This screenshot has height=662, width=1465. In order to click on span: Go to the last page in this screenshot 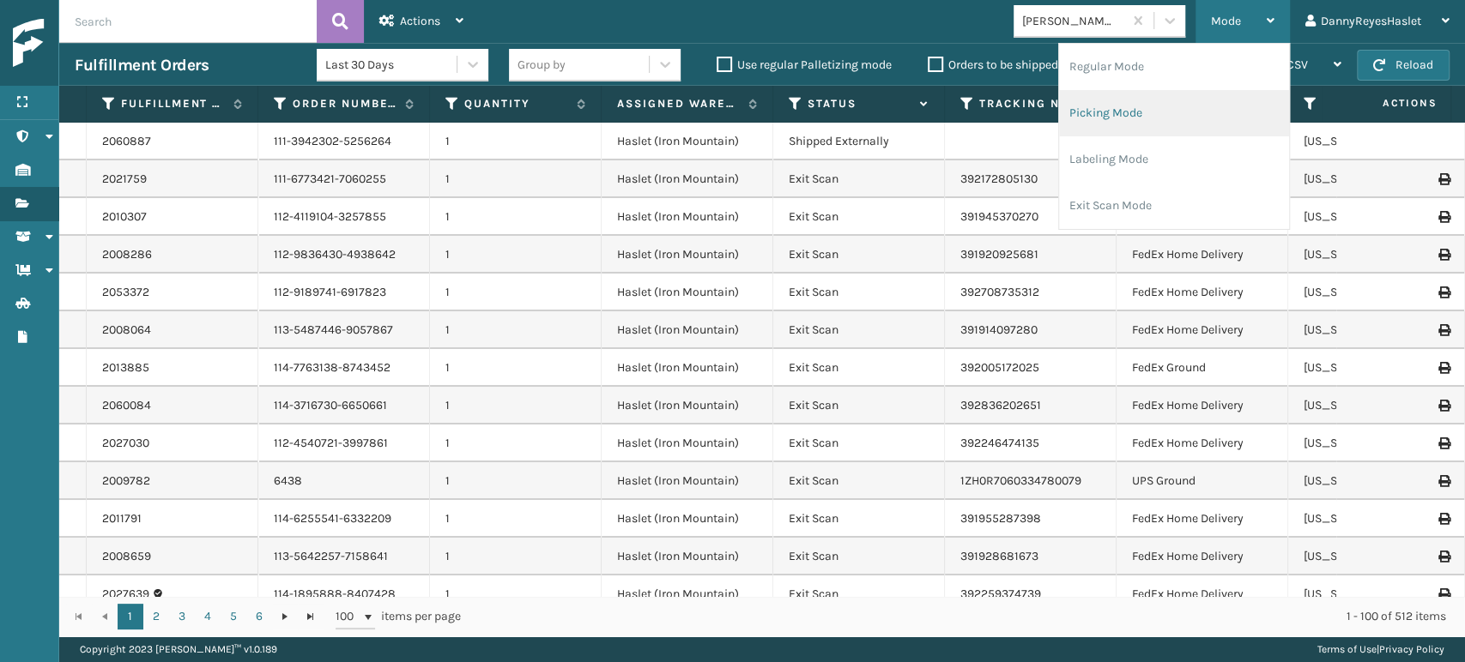, I will do `click(311, 617)`.